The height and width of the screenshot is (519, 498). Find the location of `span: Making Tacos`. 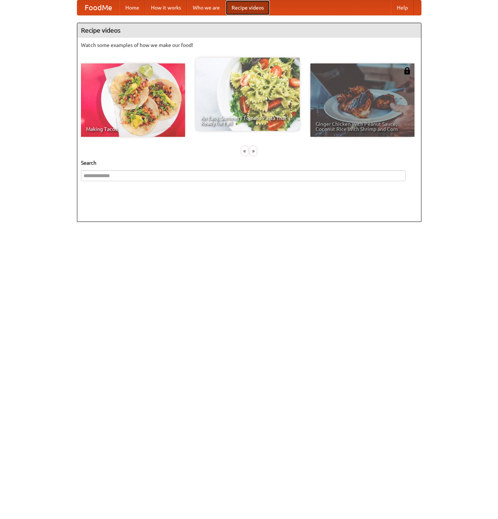

span: Making Tacos is located at coordinates (133, 129).